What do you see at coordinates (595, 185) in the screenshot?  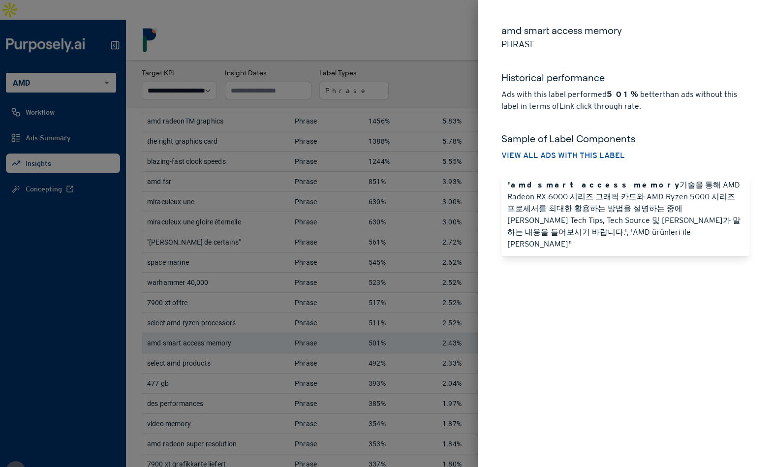 I see `strong: amd smart access memory` at bounding box center [595, 185].